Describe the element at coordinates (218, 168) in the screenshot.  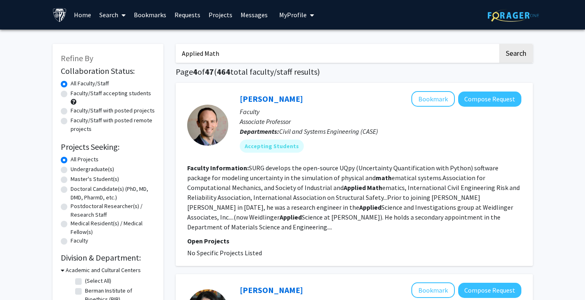
I see `b: Faculty Information:` at that location.